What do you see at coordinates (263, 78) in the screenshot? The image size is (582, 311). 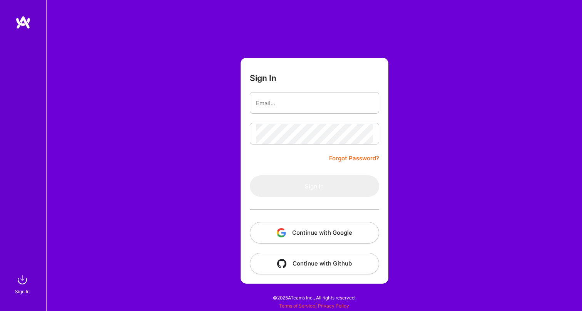 I see `h3: Sign In` at bounding box center [263, 78].